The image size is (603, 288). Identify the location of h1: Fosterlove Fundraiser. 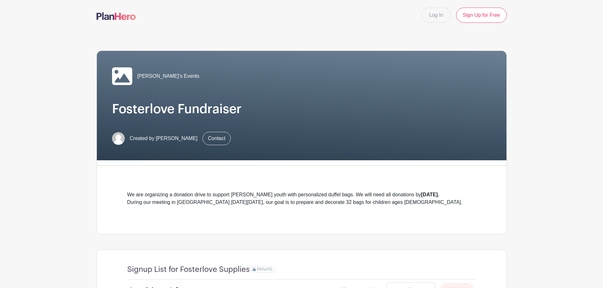
(302, 109).